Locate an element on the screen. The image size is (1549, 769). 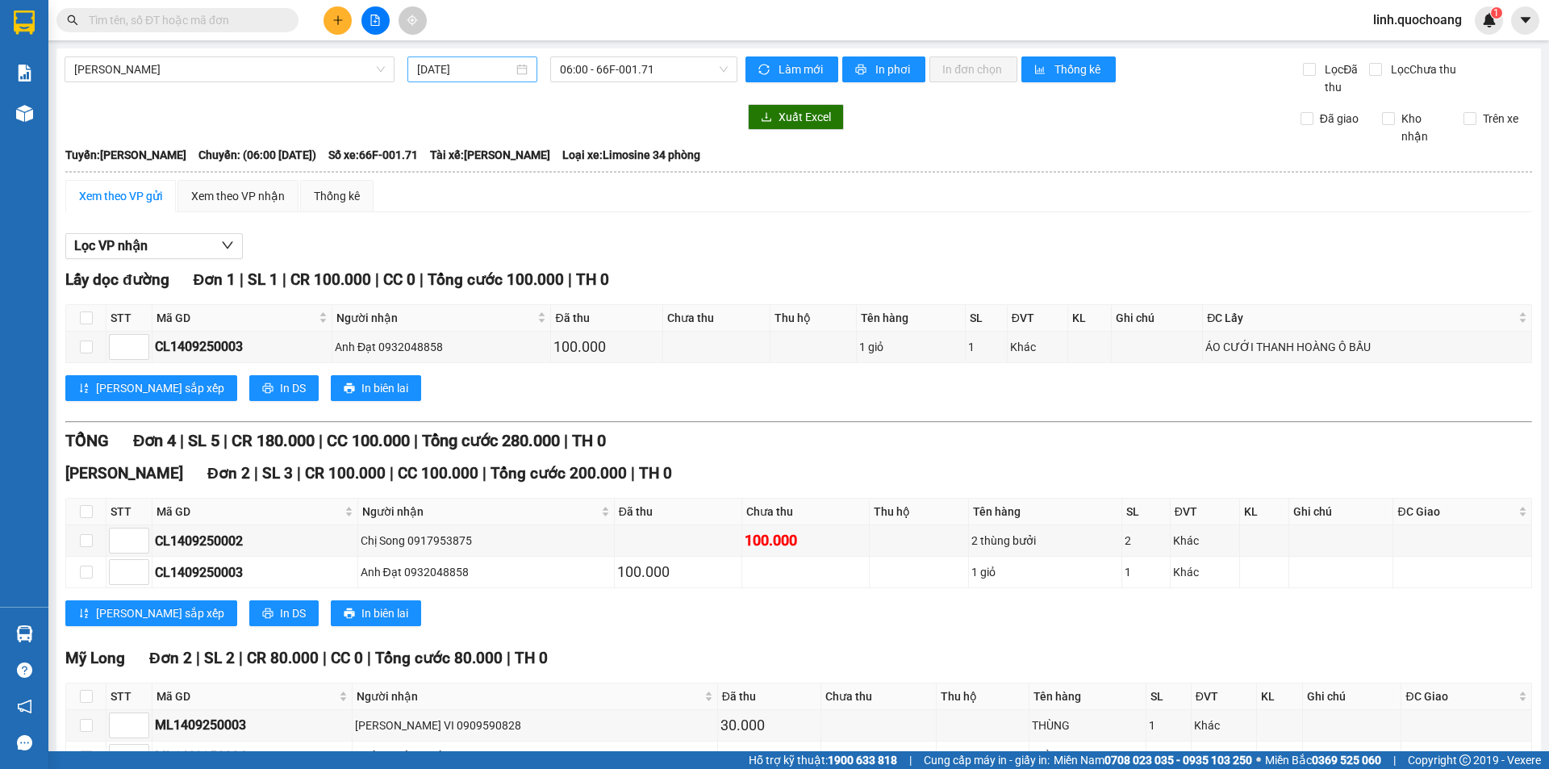
span: Thống kê is located at coordinates (1079, 69).